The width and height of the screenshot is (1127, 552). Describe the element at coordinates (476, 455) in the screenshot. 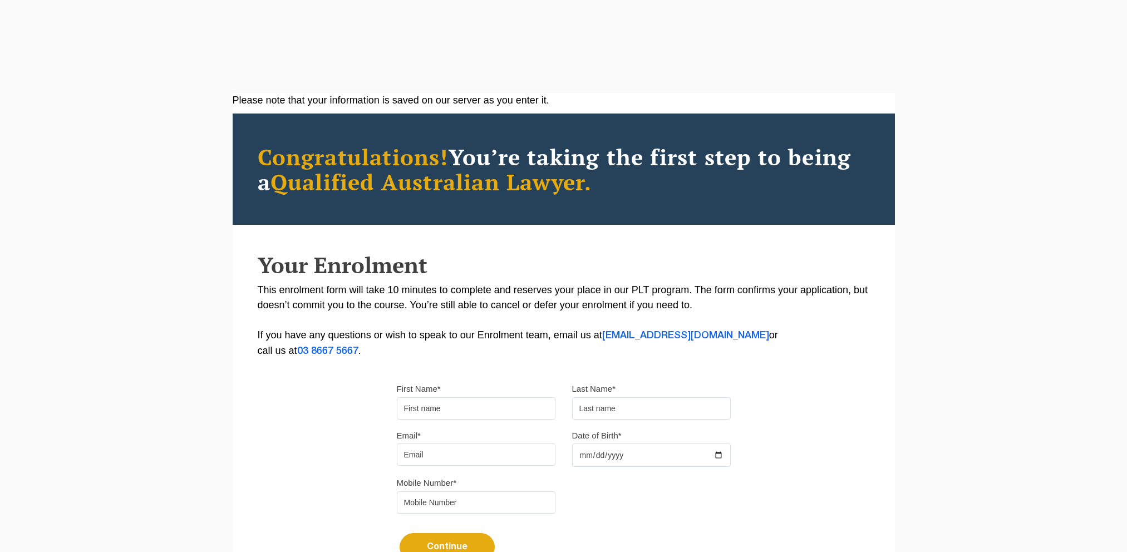

I see `input: Email` at that location.